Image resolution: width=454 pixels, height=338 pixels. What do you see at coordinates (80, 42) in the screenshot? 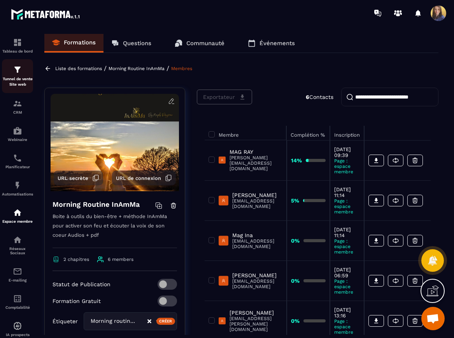
I see `p: Formations` at bounding box center [80, 42].